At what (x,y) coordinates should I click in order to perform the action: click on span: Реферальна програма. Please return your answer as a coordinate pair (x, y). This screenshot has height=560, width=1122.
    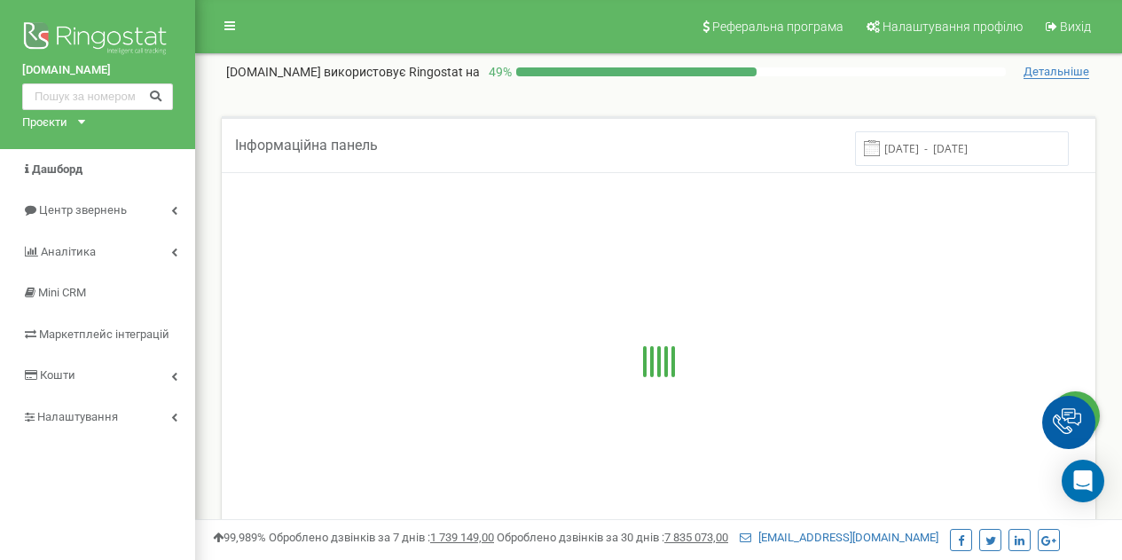
    Looking at the image, I should click on (778, 27).